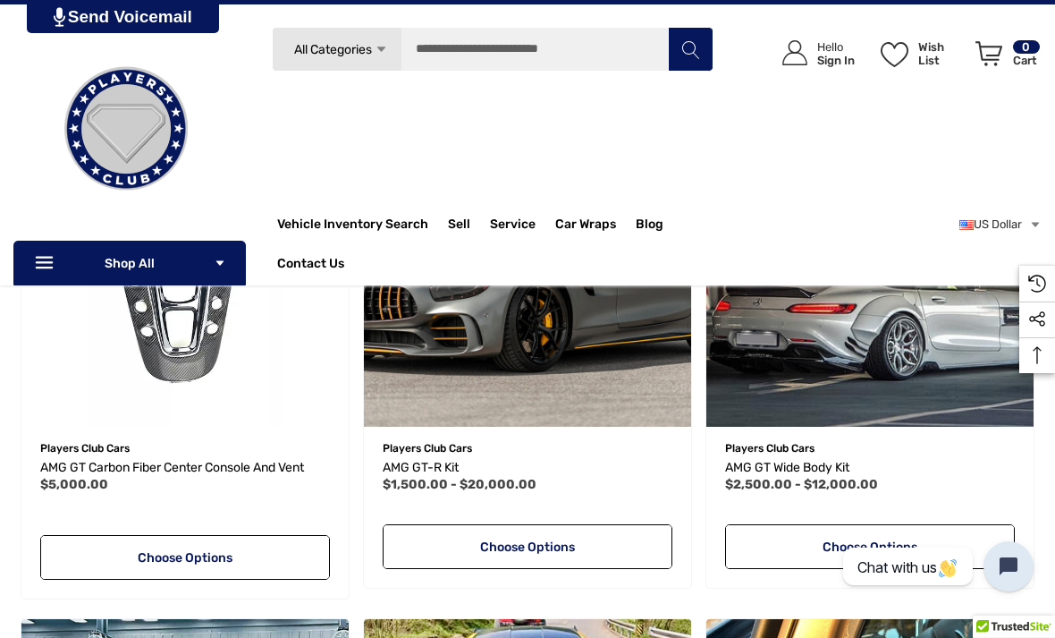  What do you see at coordinates (1027, 60) in the screenshot?
I see `p: Cart` at bounding box center [1027, 60].